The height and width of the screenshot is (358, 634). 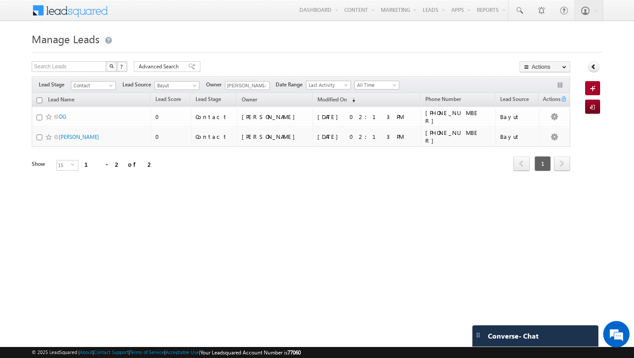 I want to click on span: Manage Leads, so click(x=66, y=39).